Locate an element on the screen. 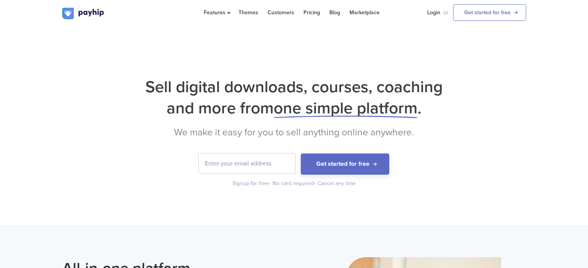 This screenshot has width=588, height=268. img: logo.svg is located at coordinates (83, 14).